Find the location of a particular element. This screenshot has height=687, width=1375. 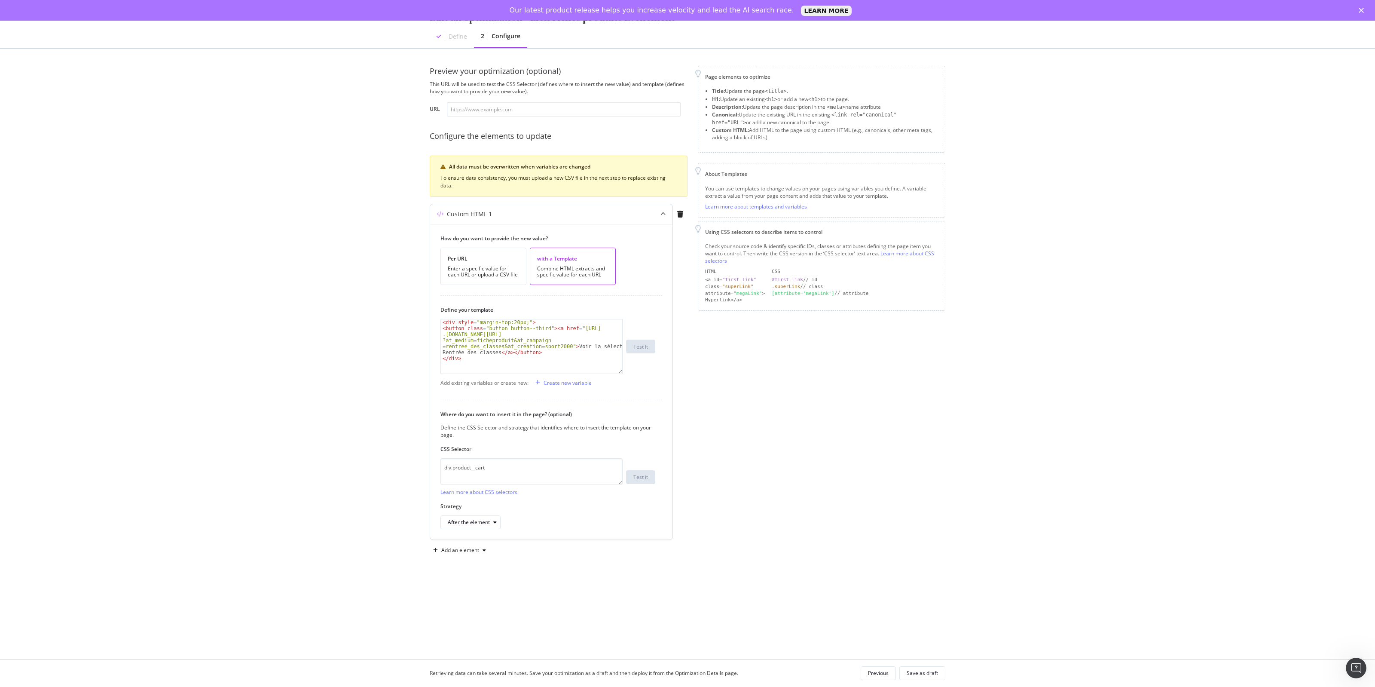

div: You can use templates to change values on your pages using variables you define. A variable extra... is located at coordinates (821, 192).